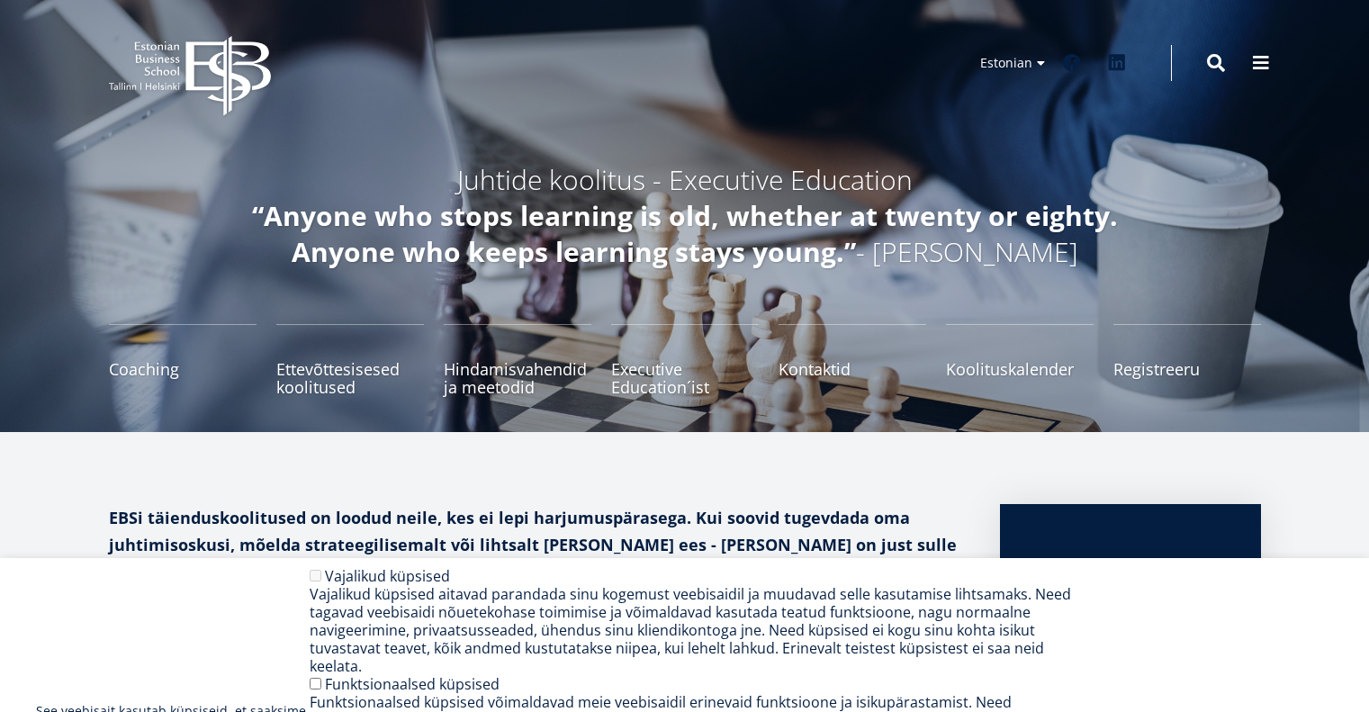  Describe the element at coordinates (518, 378) in the screenshot. I see `span: Hindamisvahendid ja meetodid` at that location.